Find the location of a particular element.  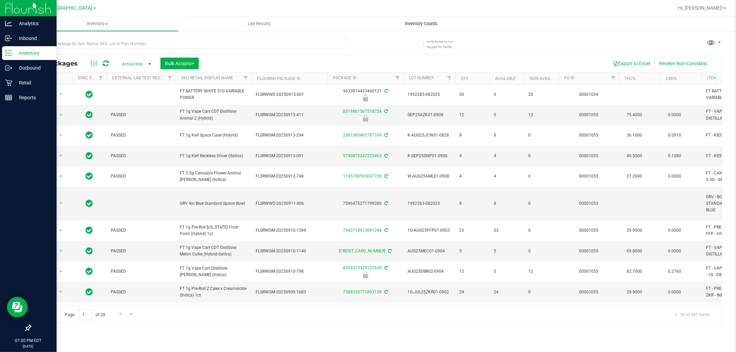

div: 5633814433460127 is located at coordinates (365, 95).